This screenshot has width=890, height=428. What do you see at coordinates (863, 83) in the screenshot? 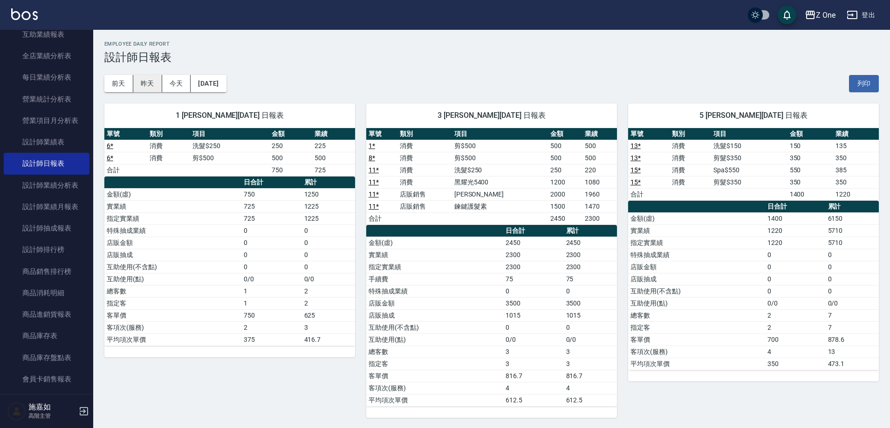
I see `button: 列印` at bounding box center [863, 83].